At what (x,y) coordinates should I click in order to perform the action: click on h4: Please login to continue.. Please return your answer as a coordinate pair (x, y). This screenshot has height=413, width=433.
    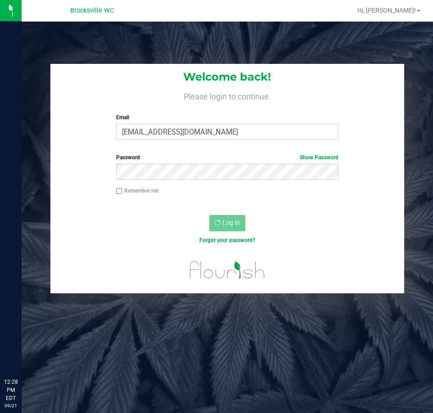
    Looking at the image, I should click on (227, 95).